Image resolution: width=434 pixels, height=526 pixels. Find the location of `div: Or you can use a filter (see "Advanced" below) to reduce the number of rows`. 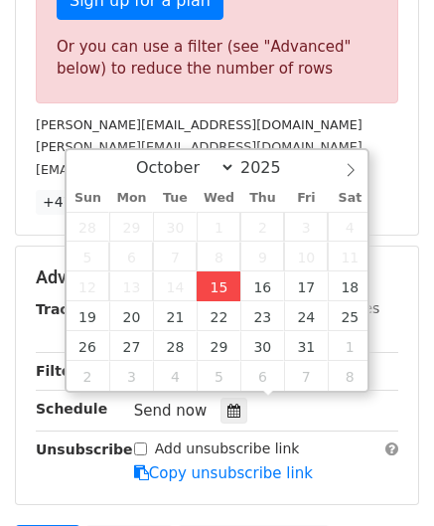

div: Or you can use a filter (see "Advanced" below) to reduce the number of rows is located at coordinates (217, 58).